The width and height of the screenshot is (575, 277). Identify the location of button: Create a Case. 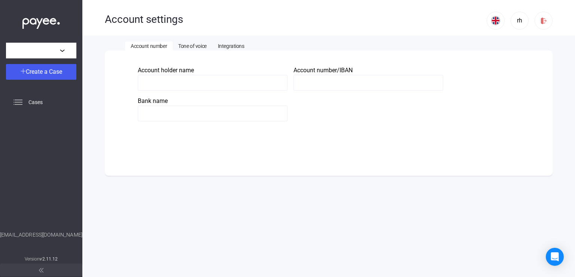
(41, 72).